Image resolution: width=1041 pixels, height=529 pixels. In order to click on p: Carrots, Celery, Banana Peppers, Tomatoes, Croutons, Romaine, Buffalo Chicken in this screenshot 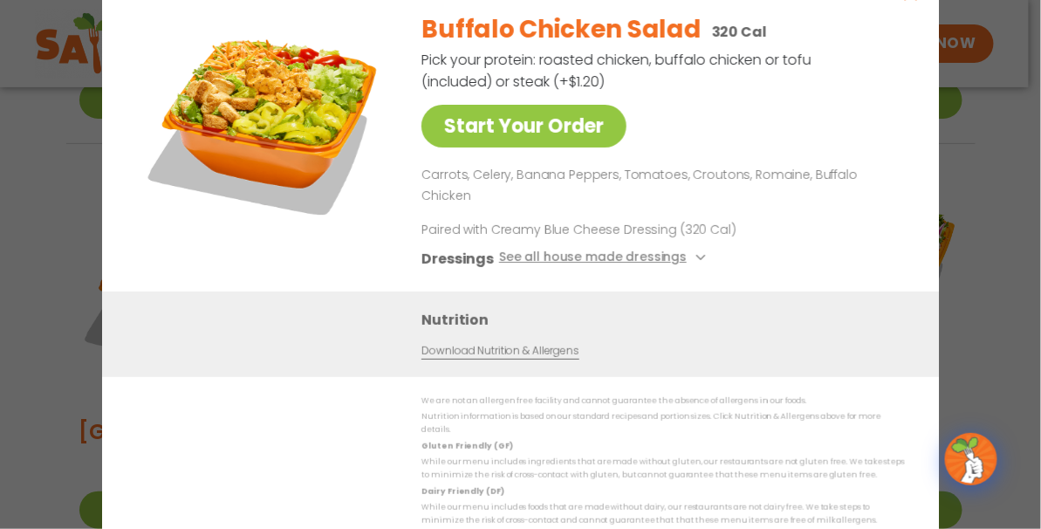, I will do `click(660, 186)`.